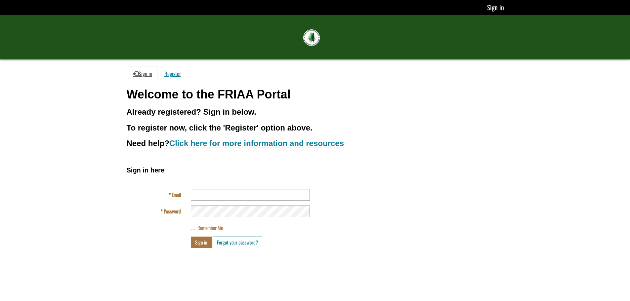 This screenshot has height=301, width=630. Describe the element at coordinates (257, 143) in the screenshot. I see `a: Click here for more information and resources` at that location.